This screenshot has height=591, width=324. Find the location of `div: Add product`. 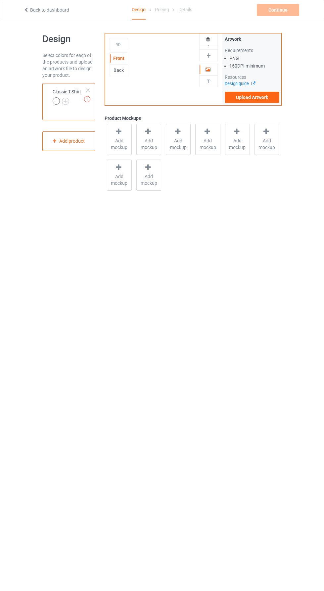

div: Add product is located at coordinates (69, 141).